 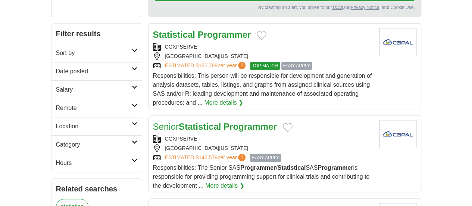 I want to click on a: Salary, so click(x=97, y=89).